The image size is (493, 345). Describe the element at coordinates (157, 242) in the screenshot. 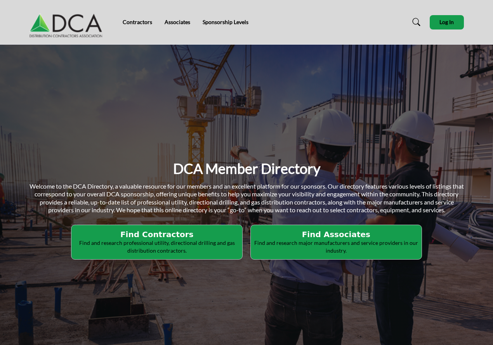

I see `button: Find Contractors Find and research professional utility, directional drilling and gas distributio...` at that location.